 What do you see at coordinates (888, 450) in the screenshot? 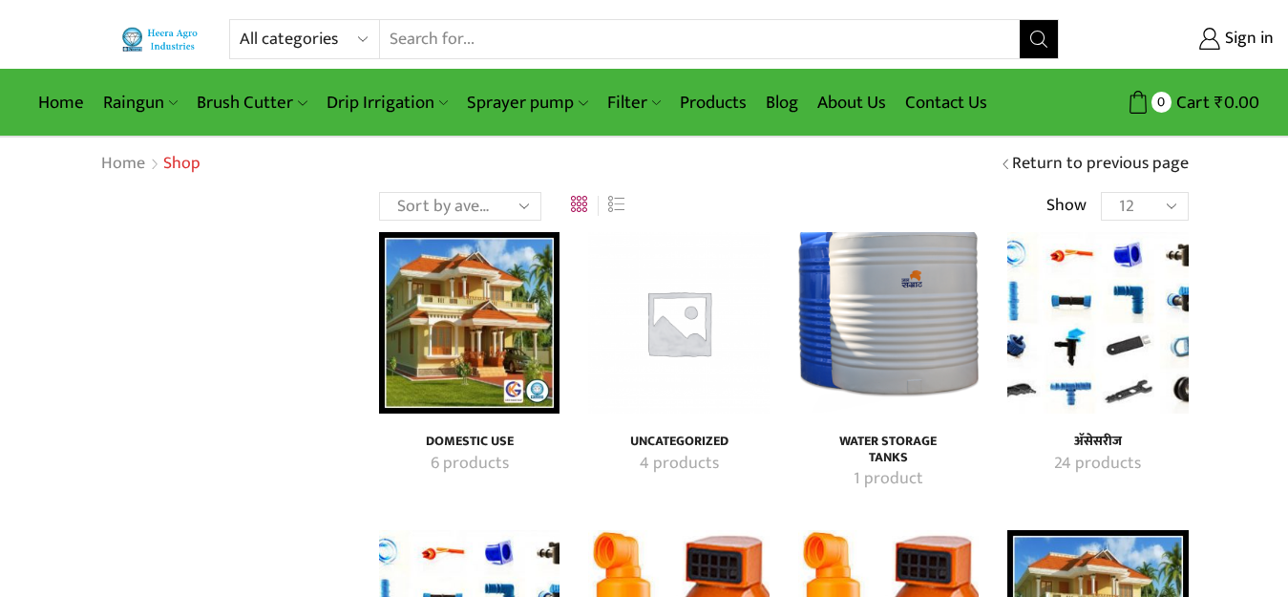
I see `h4: Water Storage Tanks` at bounding box center [888, 450].